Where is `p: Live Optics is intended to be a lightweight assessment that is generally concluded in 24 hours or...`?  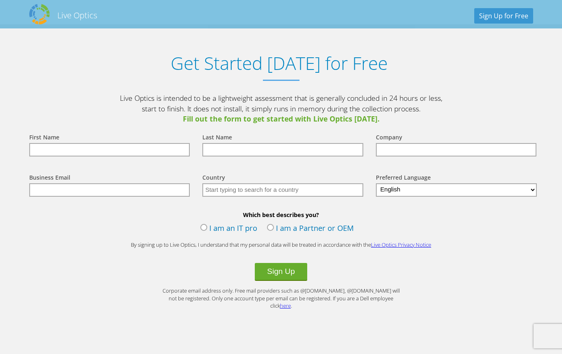
p: Live Optics is intended to be a lightweight assessment that is generally concluded in 24 hours or... is located at coordinates (281, 108).